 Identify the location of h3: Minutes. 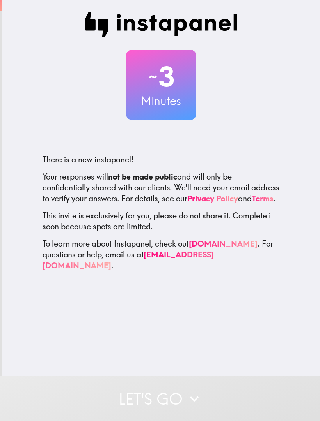
(161, 101).